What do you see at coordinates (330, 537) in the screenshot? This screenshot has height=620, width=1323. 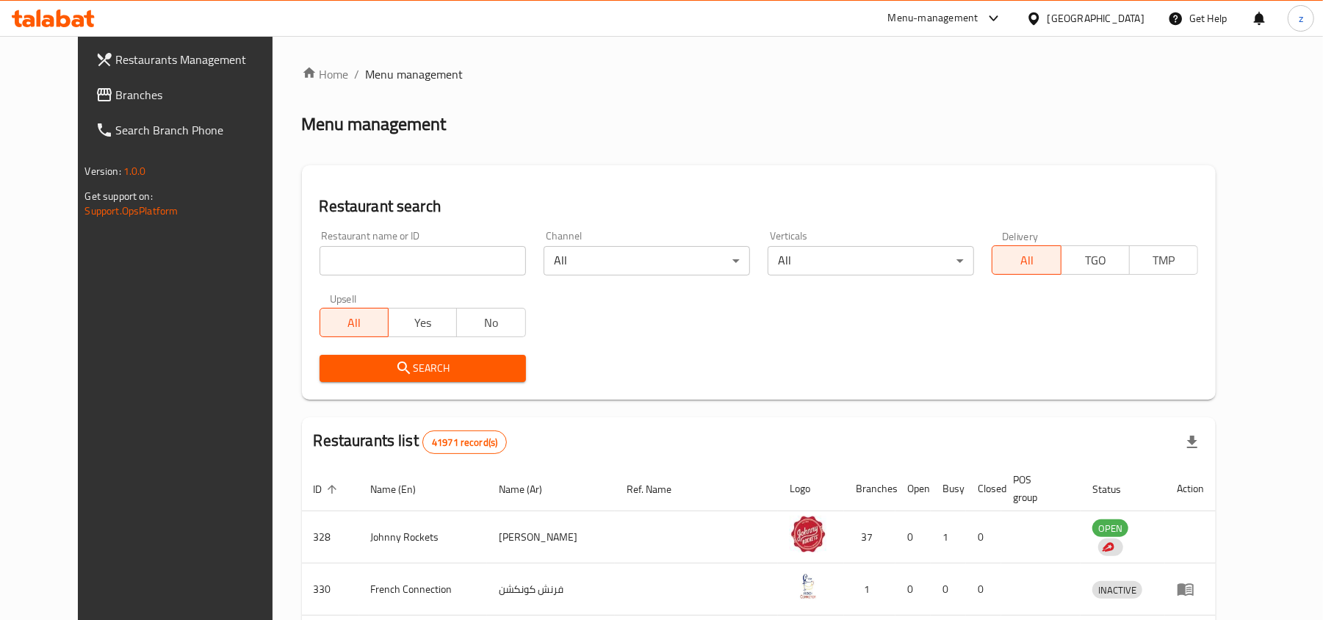 I see `td: 328` at bounding box center [330, 537].